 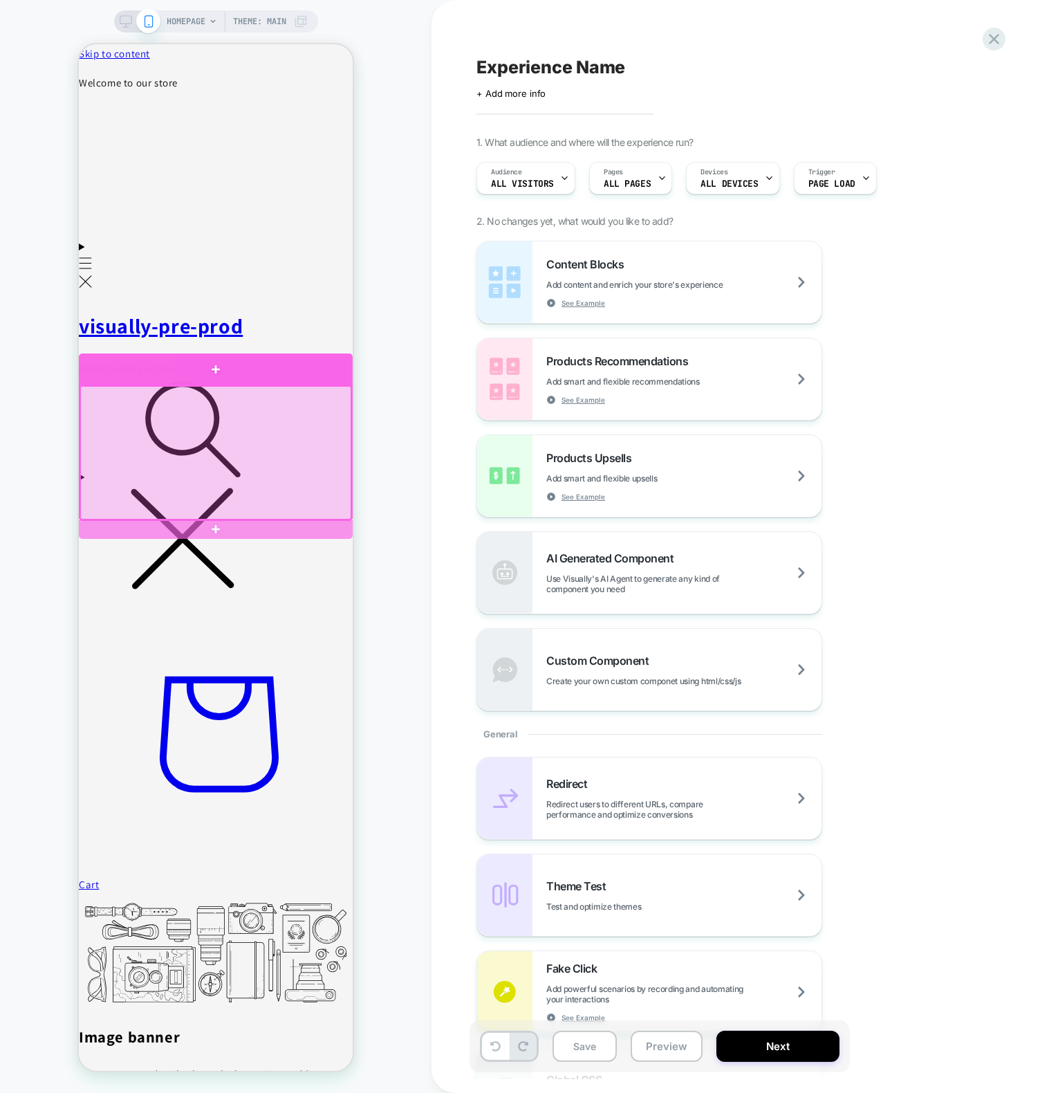 What do you see at coordinates (601, 661) in the screenshot?
I see `span: Custom Component` at bounding box center [601, 661].